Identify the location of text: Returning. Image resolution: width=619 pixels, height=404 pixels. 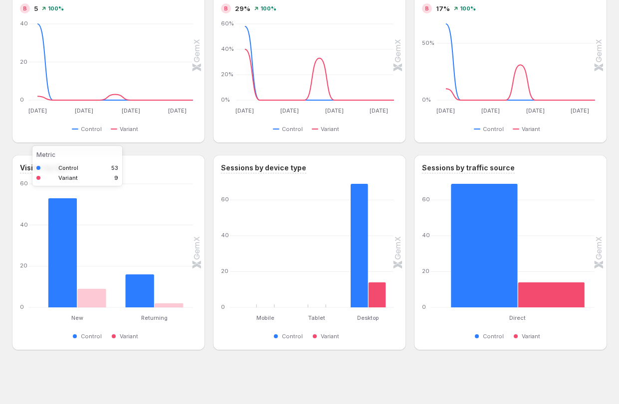
(154, 318).